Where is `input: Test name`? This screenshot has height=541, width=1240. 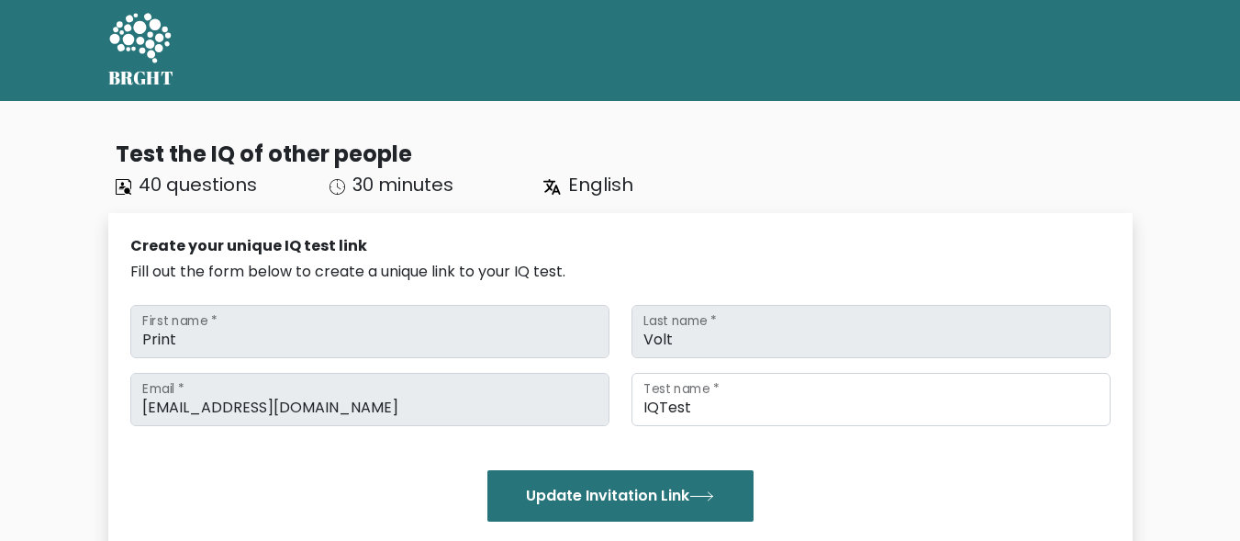 input: Test name is located at coordinates (871, 399).